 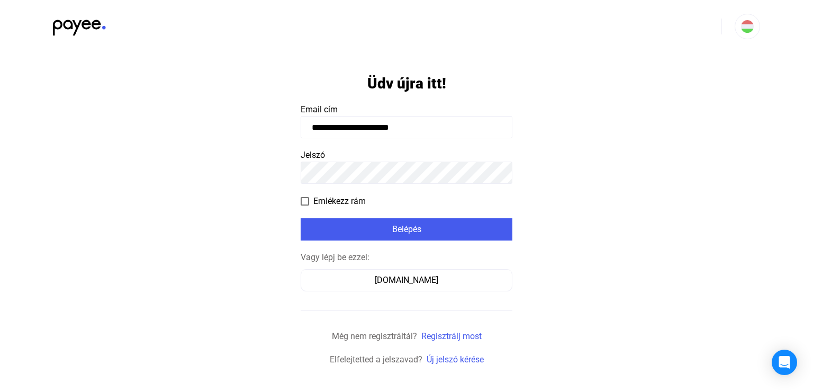 What do you see at coordinates (339, 201) in the screenshot?
I see `span: Emlékezz rám` at bounding box center [339, 201].